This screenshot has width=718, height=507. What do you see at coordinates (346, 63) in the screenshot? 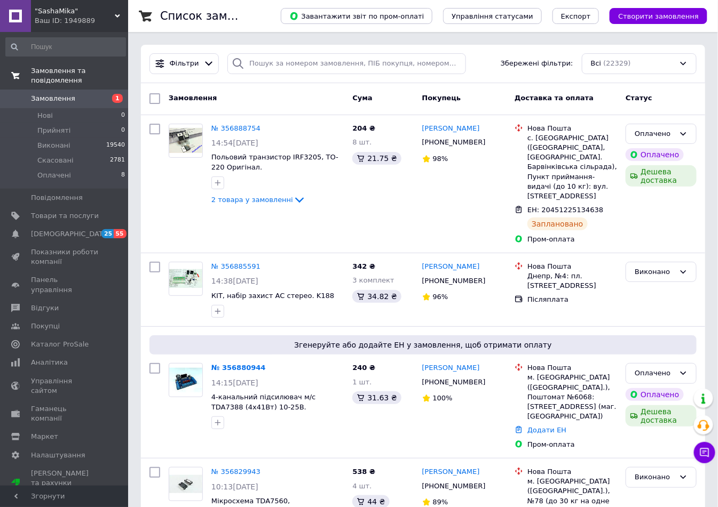
I see `input: Пошук за номером замовлення, ПІБ покупця, номером телефону, Email, номером накладної` at bounding box center [346, 63].